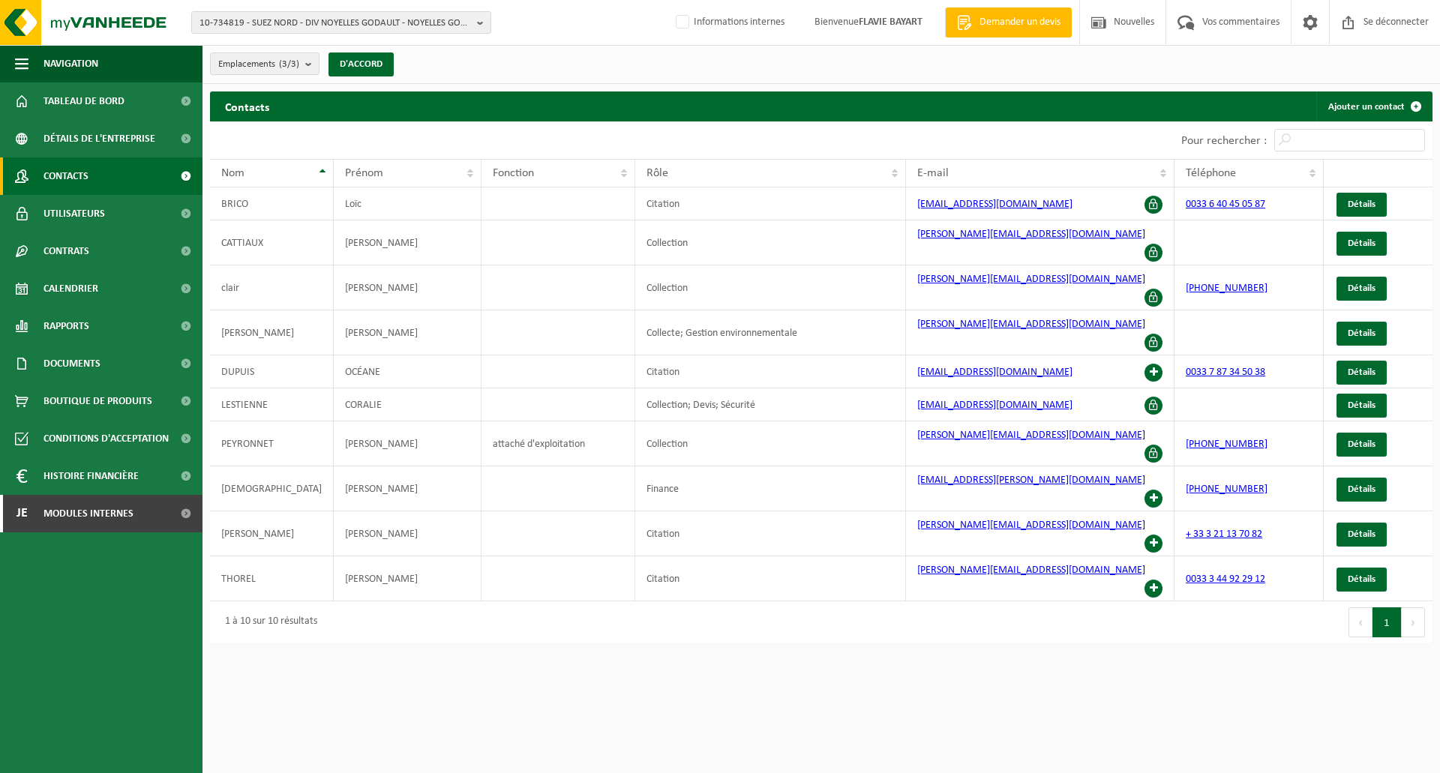 The height and width of the screenshot is (773, 1440). Describe the element at coordinates (1224, 534) in the screenshot. I see `a: + 33 3 21 13 70 82` at that location.